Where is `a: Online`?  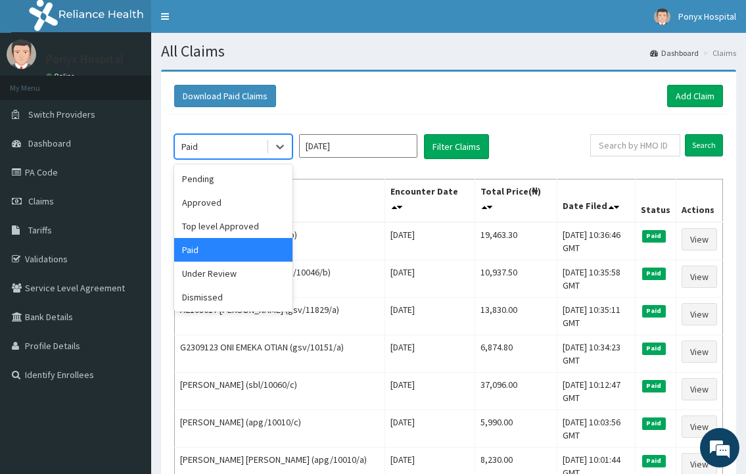
a: Online is located at coordinates (62, 76).